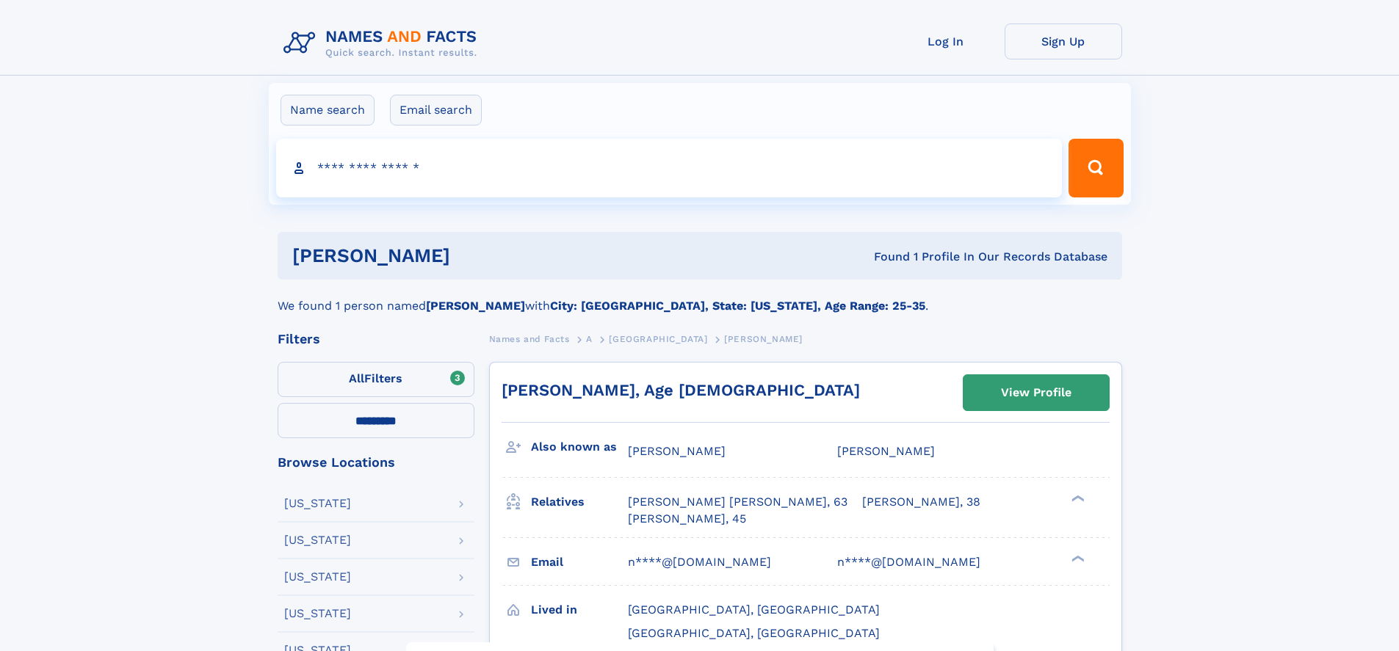  Describe the element at coordinates (579, 447) in the screenshot. I see `h3: Also known as` at that location.